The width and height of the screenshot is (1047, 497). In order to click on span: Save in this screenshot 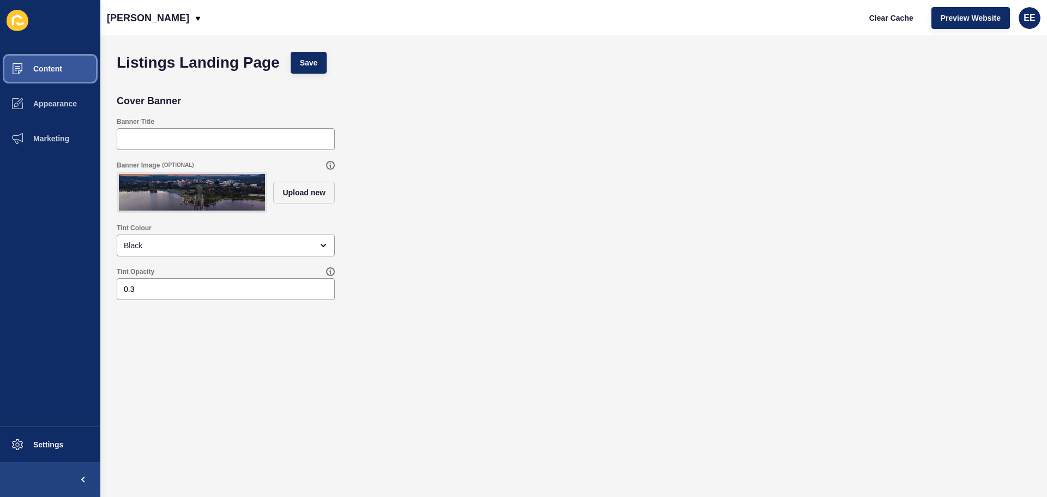, I will do `click(309, 63)`.